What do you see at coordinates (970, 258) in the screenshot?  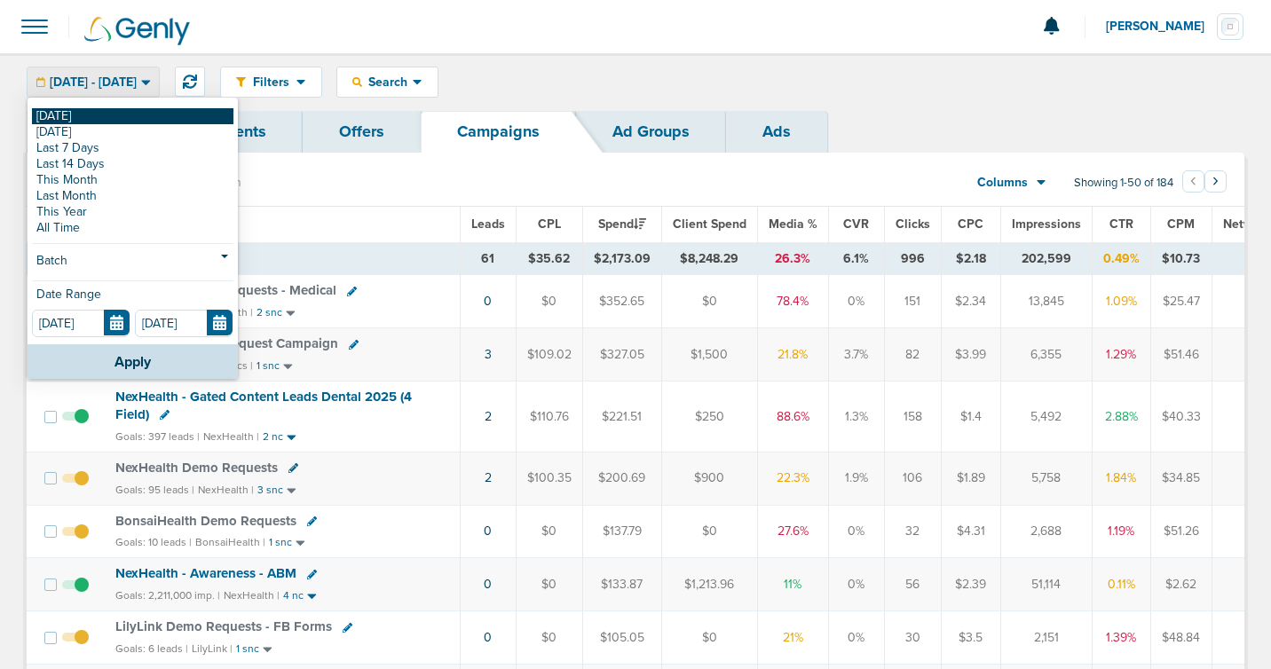 I see `td: $2.18` at bounding box center [970, 258].